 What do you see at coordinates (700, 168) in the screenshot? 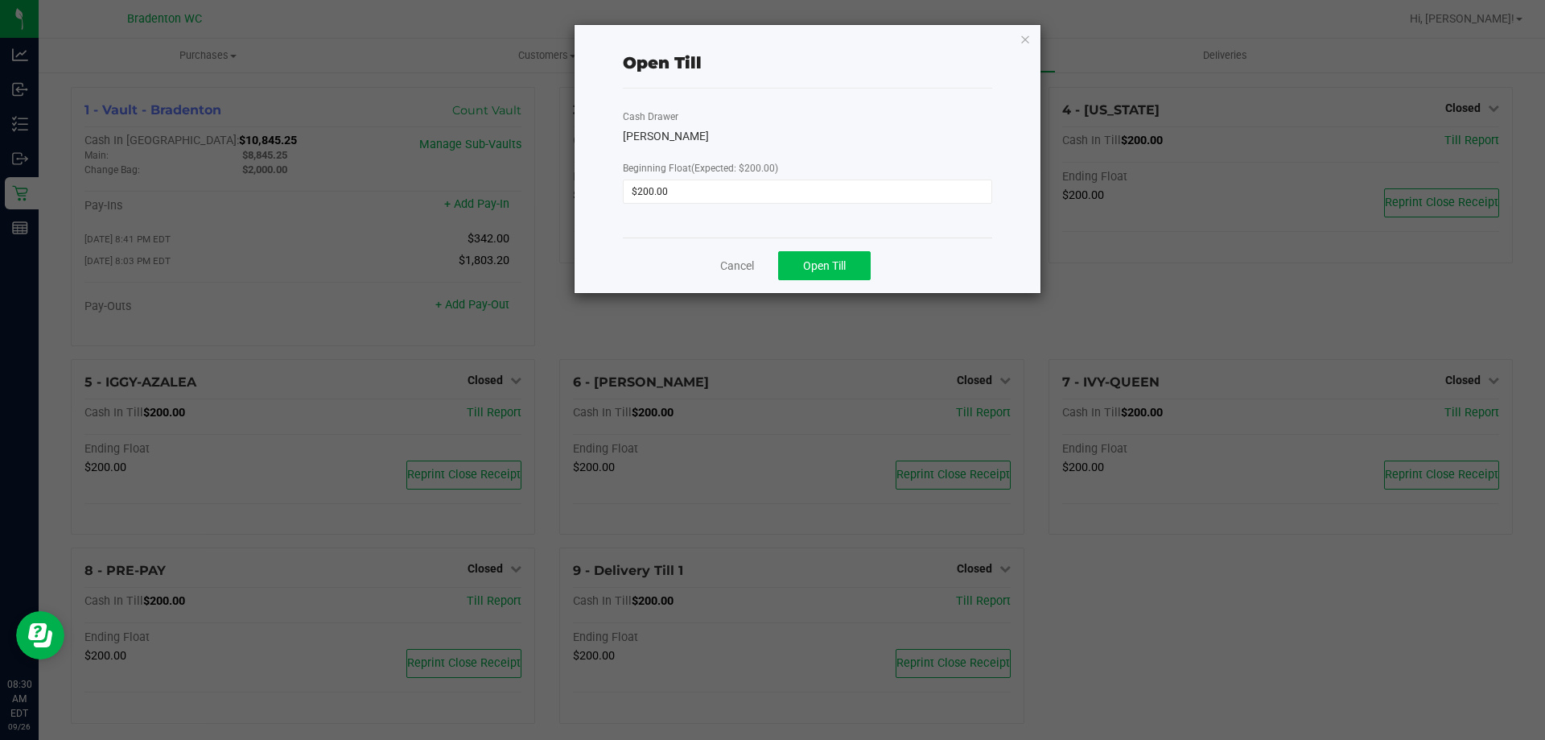
I see `span: Beginning Float` at bounding box center [700, 168].